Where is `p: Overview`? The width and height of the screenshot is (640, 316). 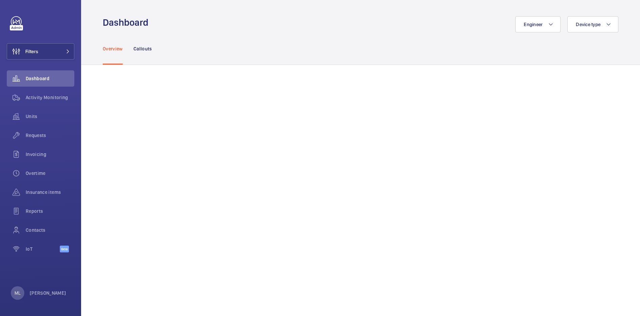
p: Overview is located at coordinates (113, 49).